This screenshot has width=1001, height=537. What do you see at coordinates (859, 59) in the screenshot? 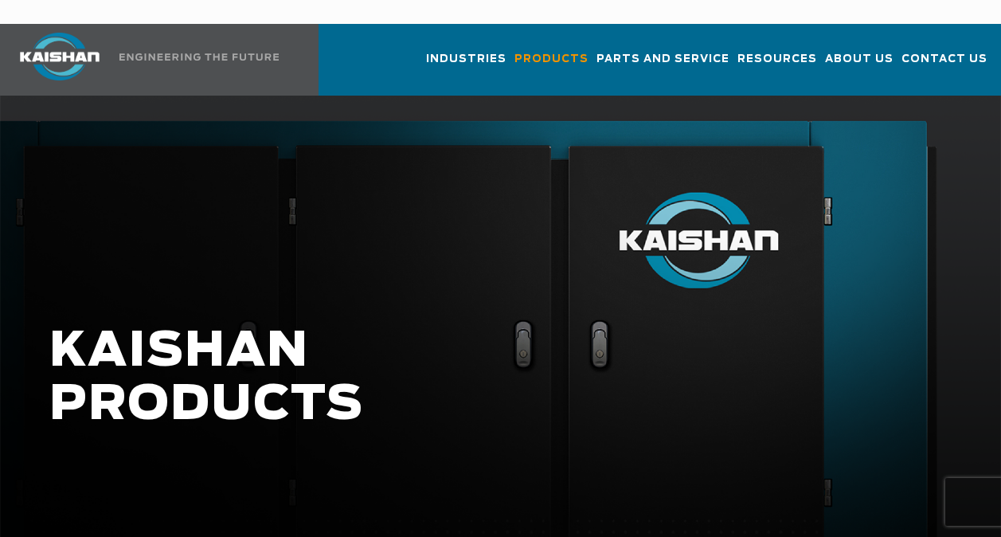
I see `span: About Us` at bounding box center [859, 59].